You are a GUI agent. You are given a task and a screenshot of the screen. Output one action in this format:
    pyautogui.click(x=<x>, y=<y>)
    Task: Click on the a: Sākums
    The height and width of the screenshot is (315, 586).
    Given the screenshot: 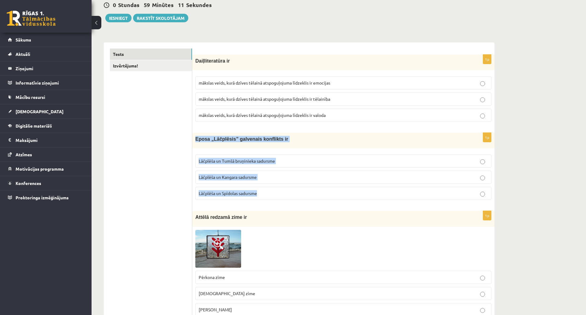 What is the action you would take?
    pyautogui.click(x=46, y=40)
    